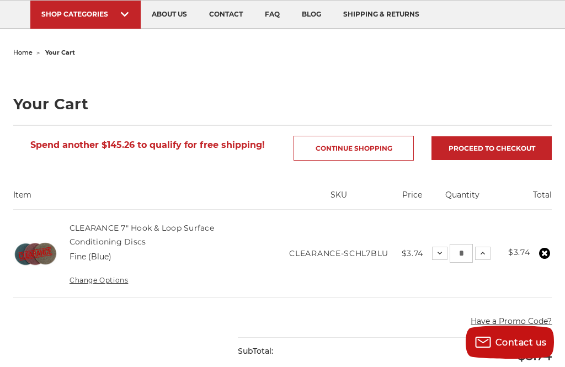 Image resolution: width=565 pixels, height=367 pixels. Describe the element at coordinates (23, 52) in the screenshot. I see `a: home` at that location.